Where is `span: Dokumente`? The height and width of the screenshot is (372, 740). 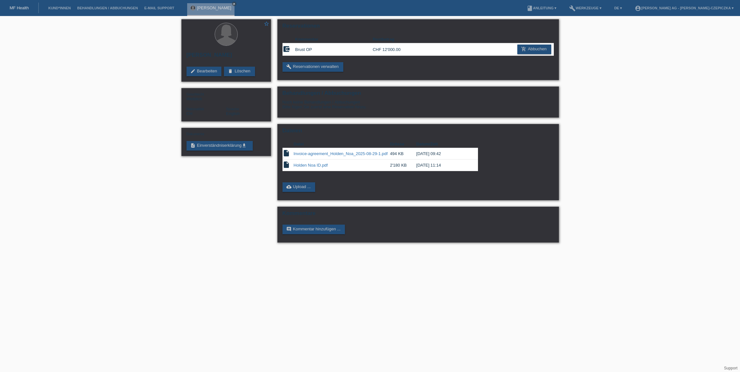 span: Dokumente is located at coordinates (196, 134).